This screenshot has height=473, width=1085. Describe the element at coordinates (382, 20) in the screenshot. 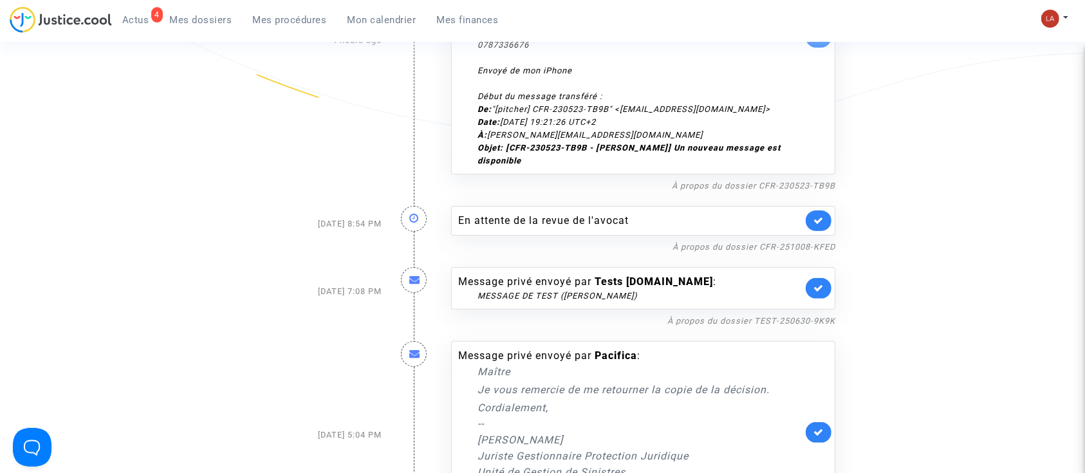

I see `a: Mon calendrier` at that location.